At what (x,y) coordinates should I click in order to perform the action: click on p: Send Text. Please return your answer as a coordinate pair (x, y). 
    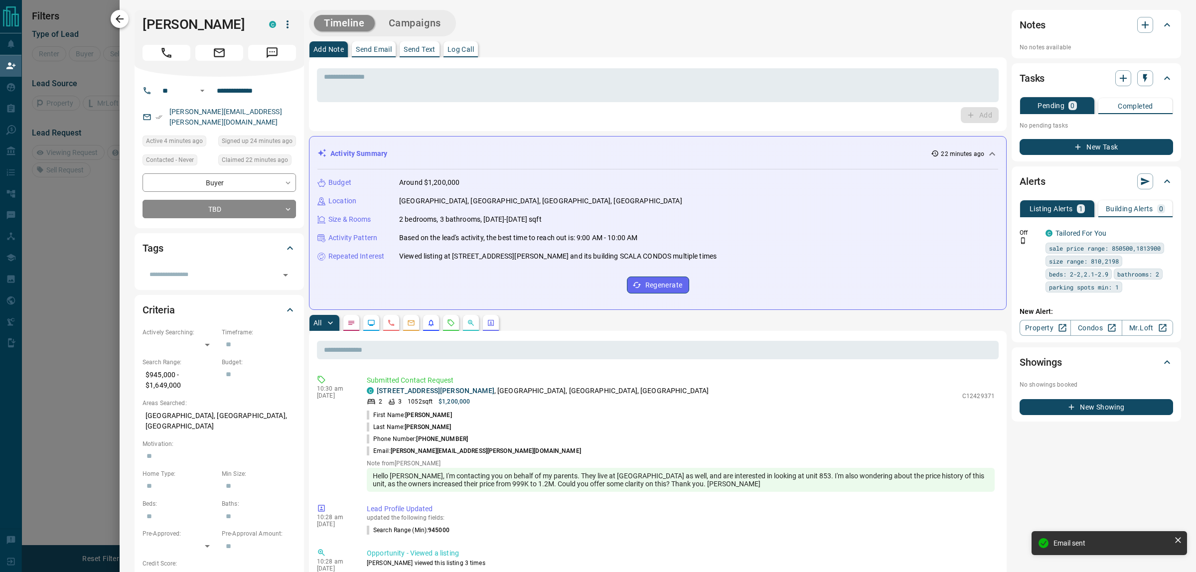
    Looking at the image, I should click on (420, 49).